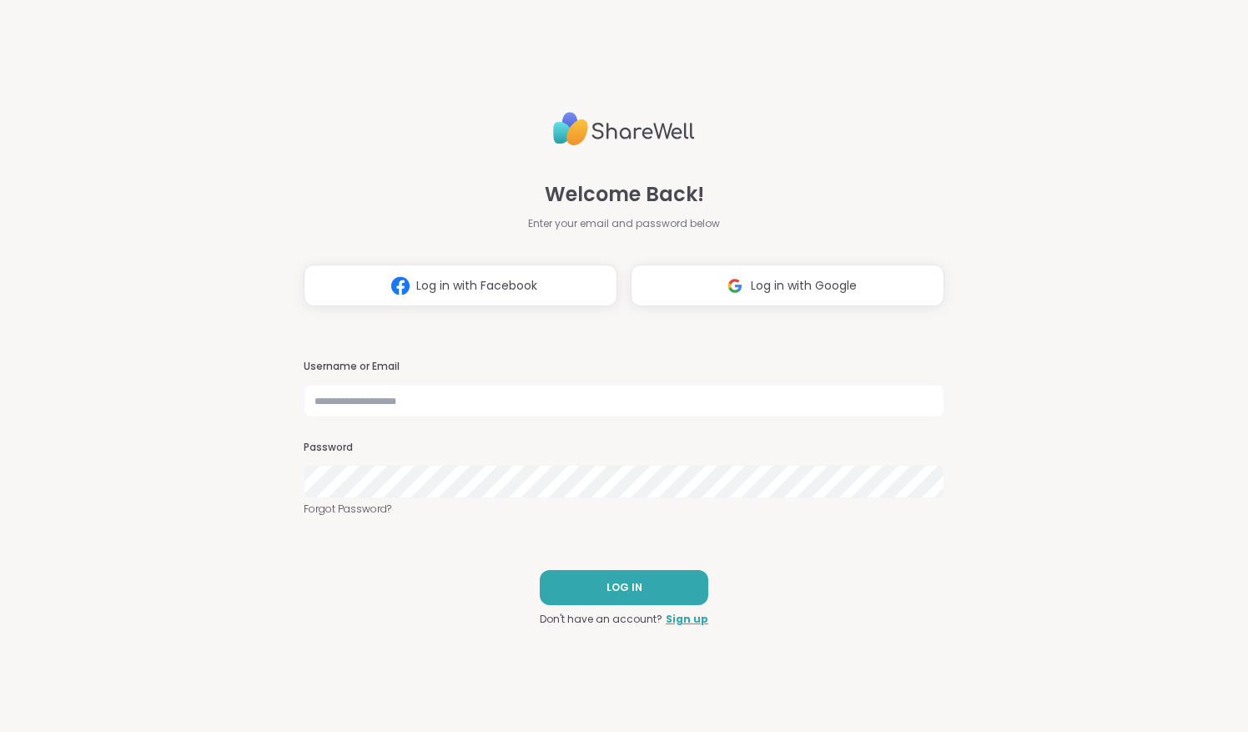  Describe the element at coordinates (788, 285) in the screenshot. I see `button: Log in with Google` at that location.